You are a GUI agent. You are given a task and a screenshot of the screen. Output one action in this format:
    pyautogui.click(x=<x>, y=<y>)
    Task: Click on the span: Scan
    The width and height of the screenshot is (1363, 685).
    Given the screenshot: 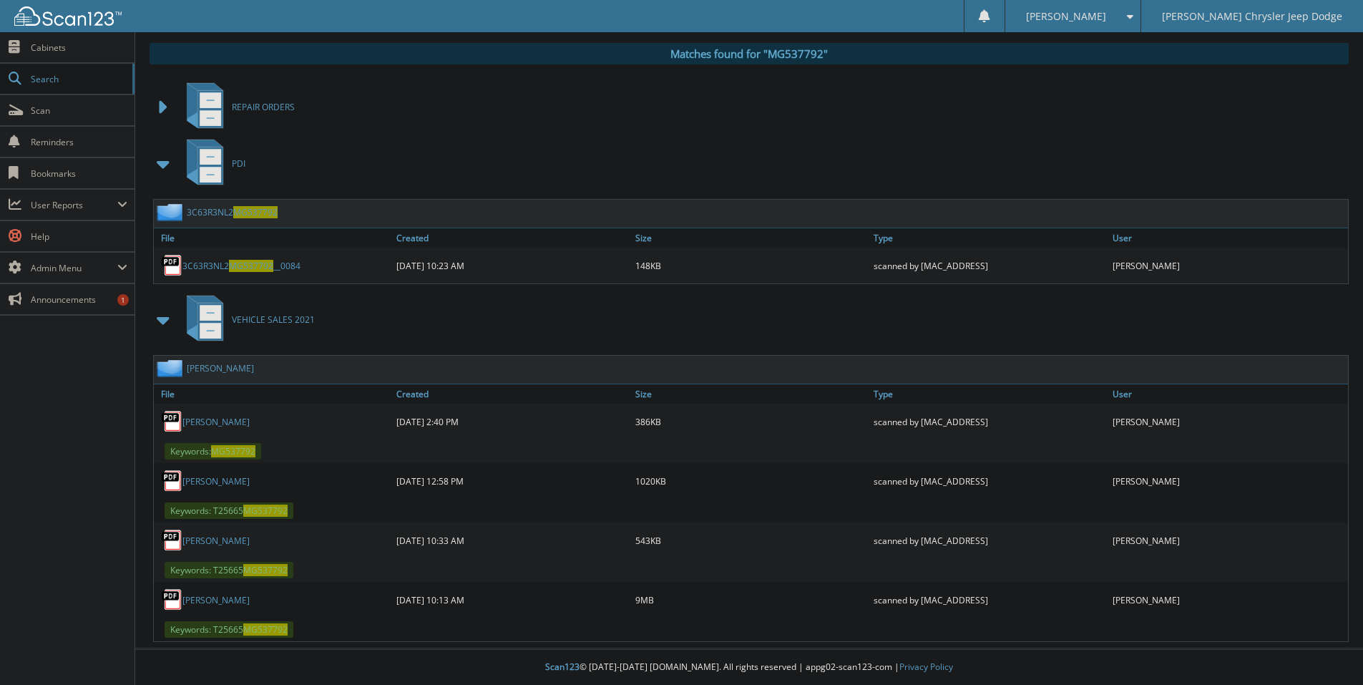 What is the action you would take?
    pyautogui.click(x=79, y=110)
    